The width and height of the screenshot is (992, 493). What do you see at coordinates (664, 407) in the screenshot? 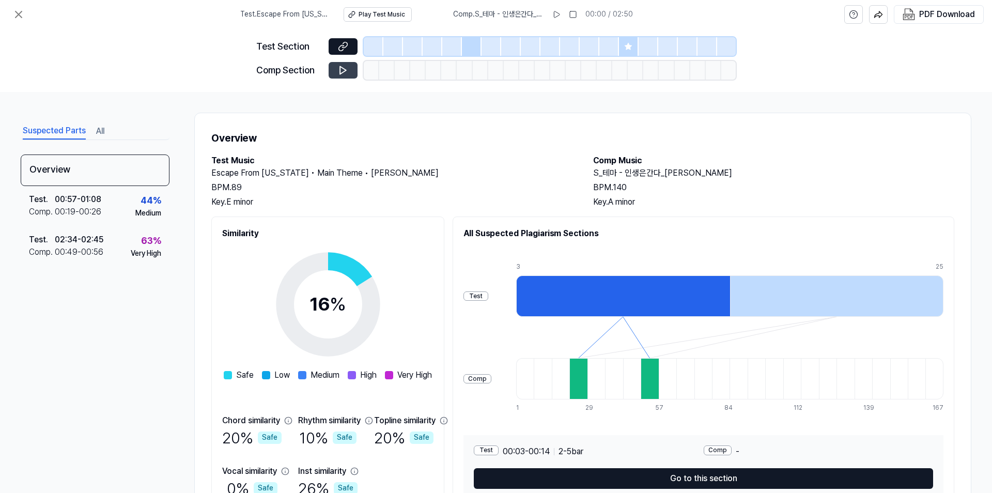
I see `div: 57` at bounding box center [664, 407].